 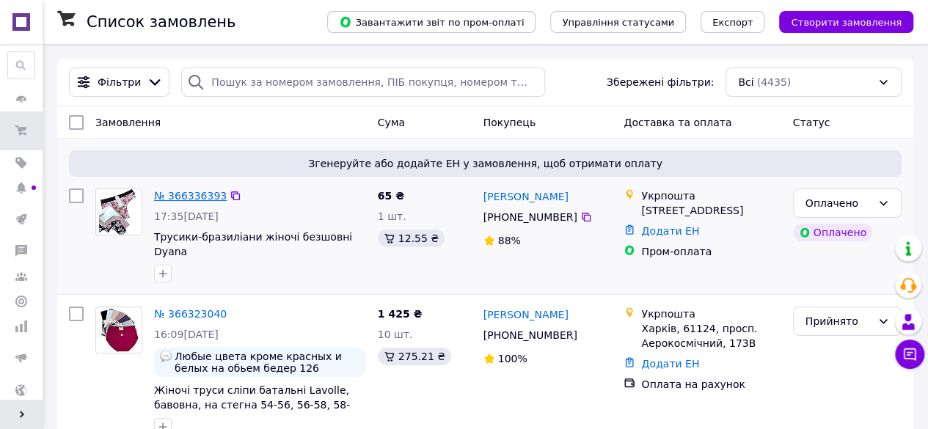 I want to click on div: Пром-оплата, so click(x=711, y=252).